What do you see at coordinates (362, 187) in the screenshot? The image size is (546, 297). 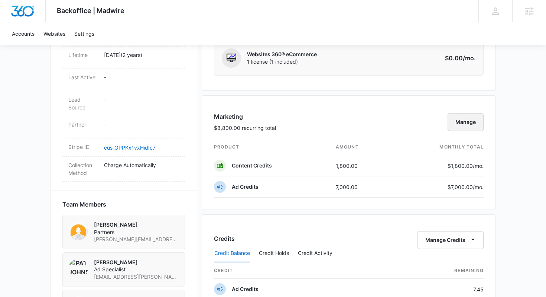 I see `td: 7,000.00` at bounding box center [362, 187].